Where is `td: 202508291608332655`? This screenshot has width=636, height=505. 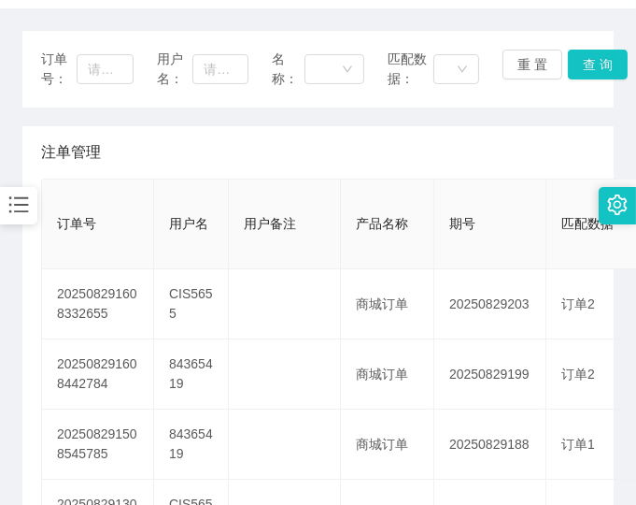
td: 202508291608332655 is located at coordinates (98, 304).